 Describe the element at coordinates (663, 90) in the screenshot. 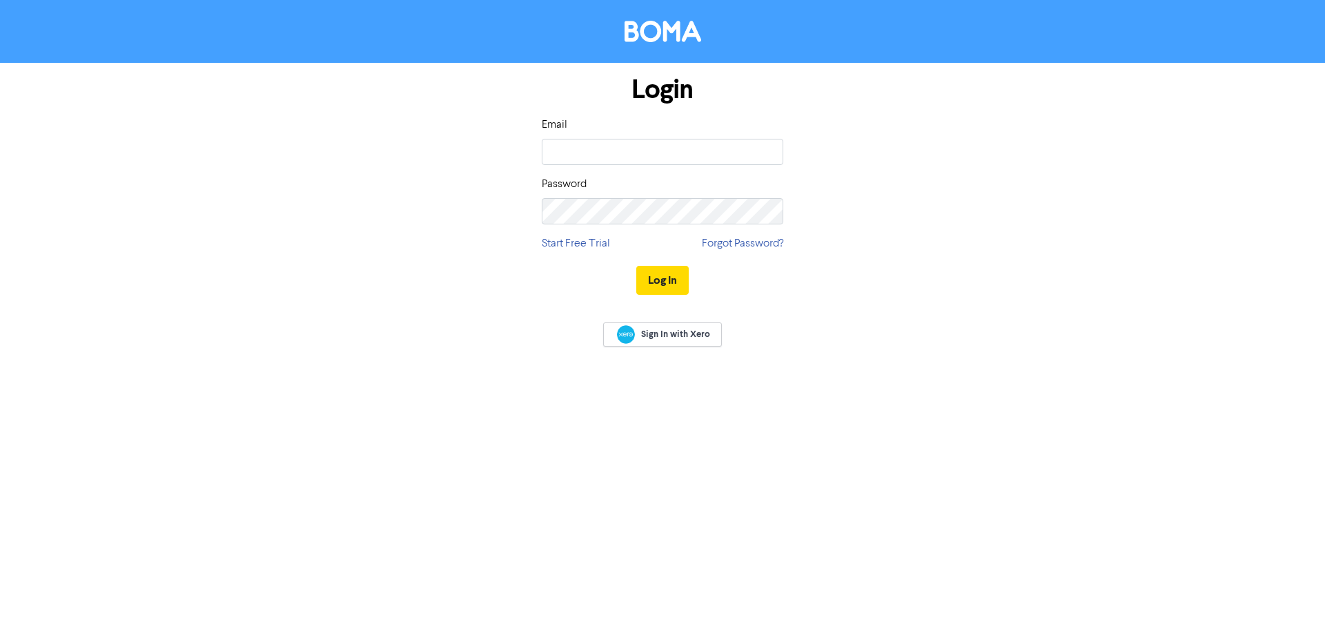

I see `h1: Login` at that location.